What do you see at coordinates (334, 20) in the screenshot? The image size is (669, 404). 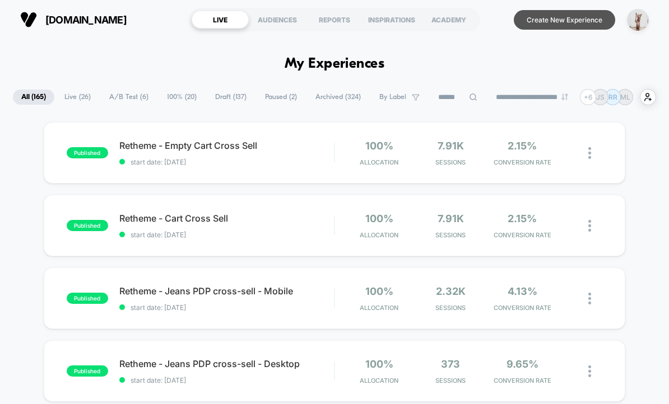 I see `div: REPORTS` at bounding box center [334, 20].